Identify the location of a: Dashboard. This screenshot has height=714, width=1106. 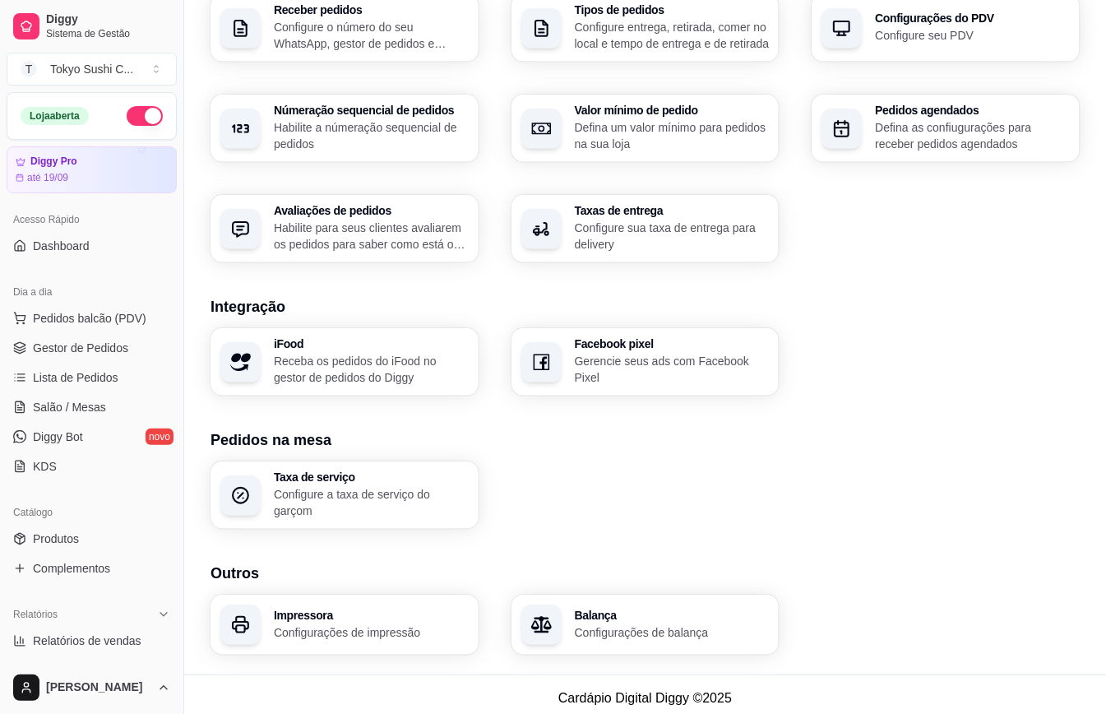
(91, 246).